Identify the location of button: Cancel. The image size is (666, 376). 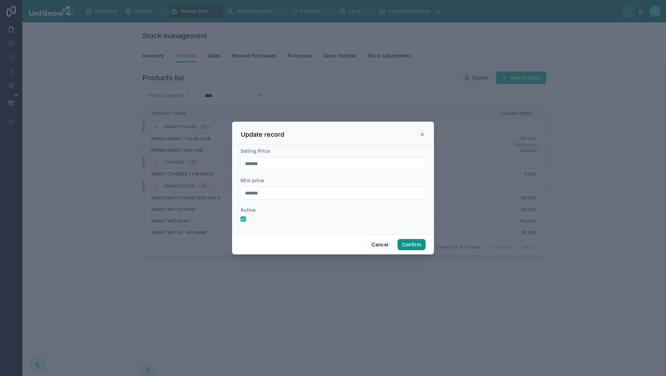
(380, 245).